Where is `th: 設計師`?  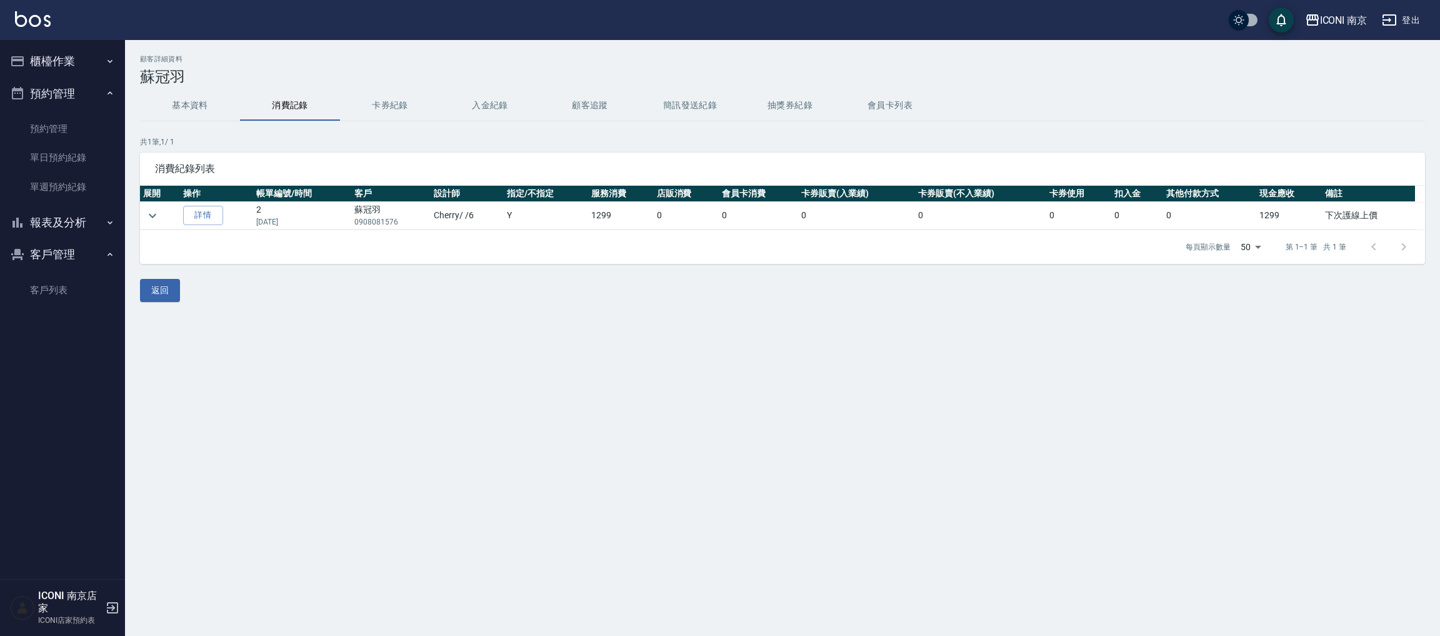 th: 設計師 is located at coordinates (467, 194).